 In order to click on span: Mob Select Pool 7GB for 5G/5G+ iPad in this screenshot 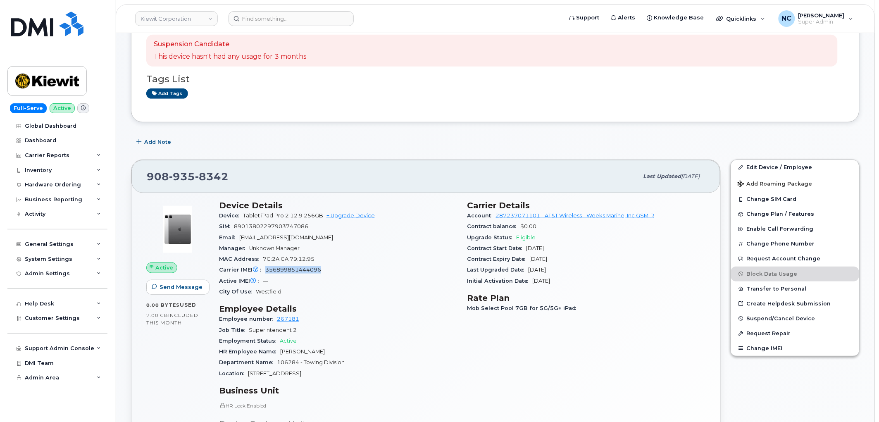, I will do `click(524, 308)`.